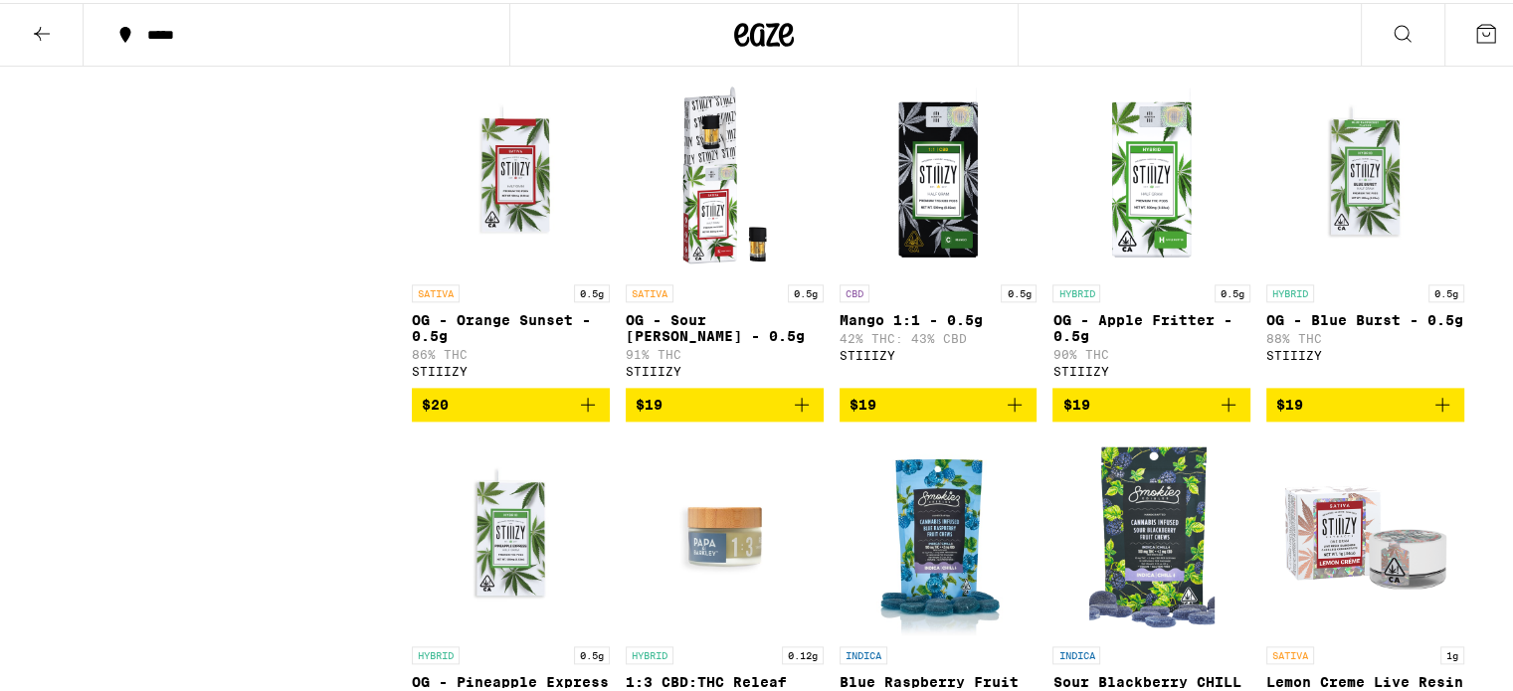 This screenshot has height=691, width=1513. Describe the element at coordinates (803, 653) in the screenshot. I see `p: 0.12g` at that location.